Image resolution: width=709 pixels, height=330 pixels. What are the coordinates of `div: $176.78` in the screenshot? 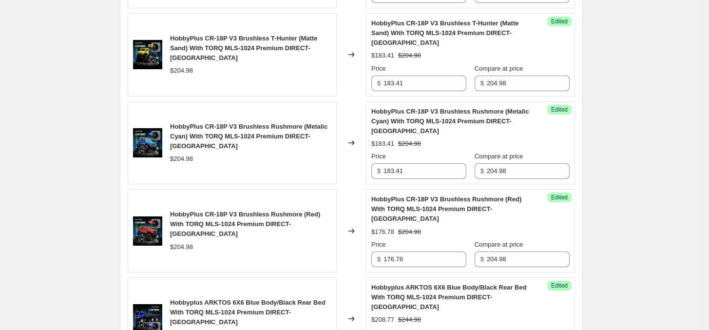 It's located at (383, 232).